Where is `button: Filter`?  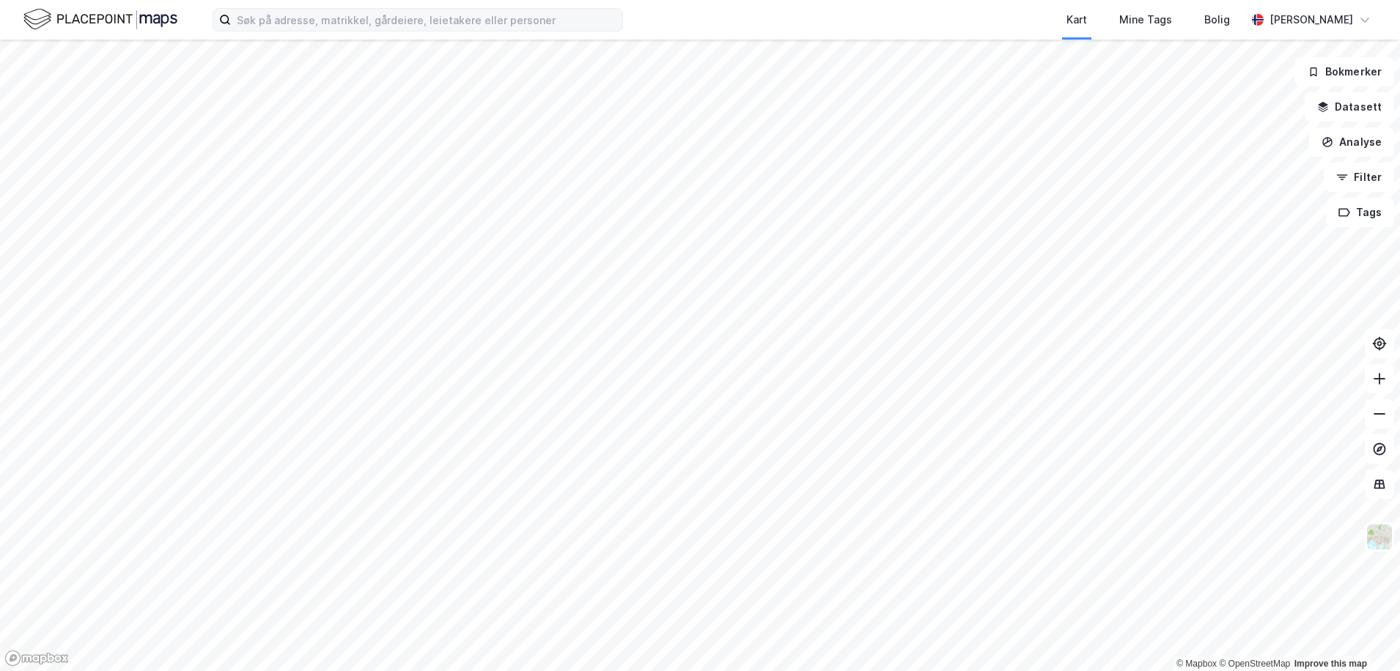 button: Filter is located at coordinates (1359, 177).